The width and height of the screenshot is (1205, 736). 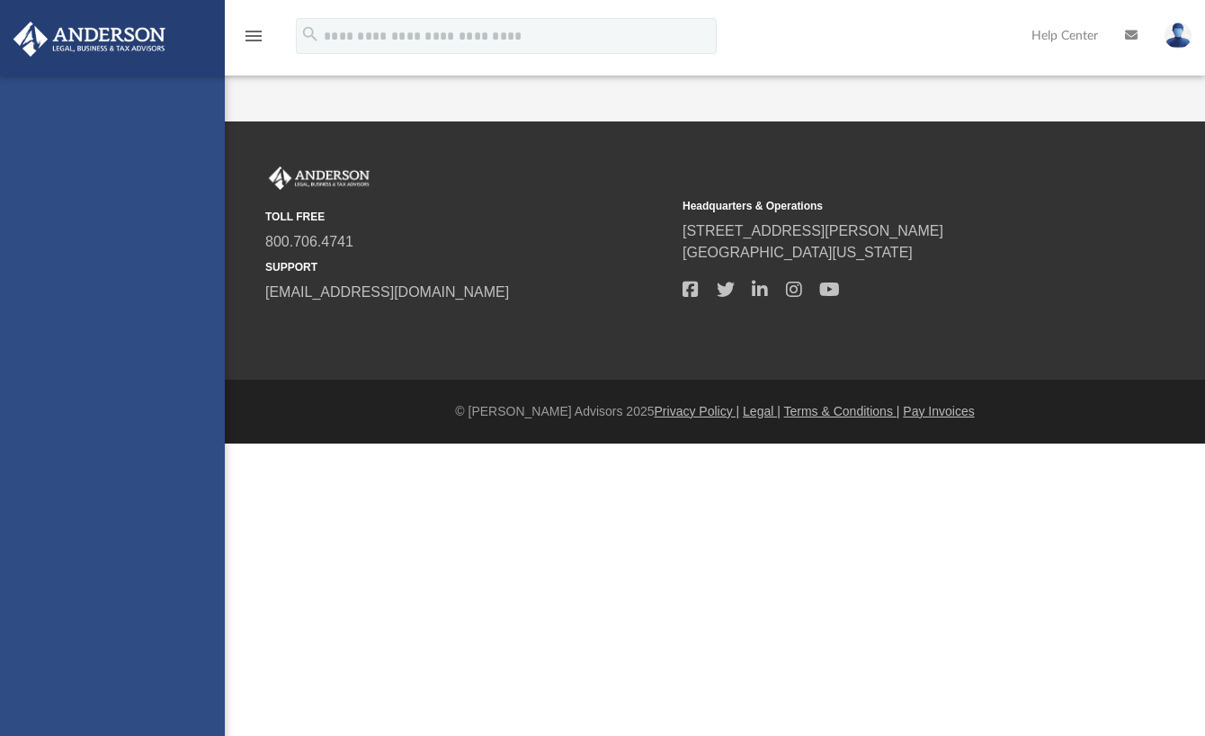 What do you see at coordinates (885, 206) in the screenshot?
I see `small: Headquarters & Operations` at bounding box center [885, 206].